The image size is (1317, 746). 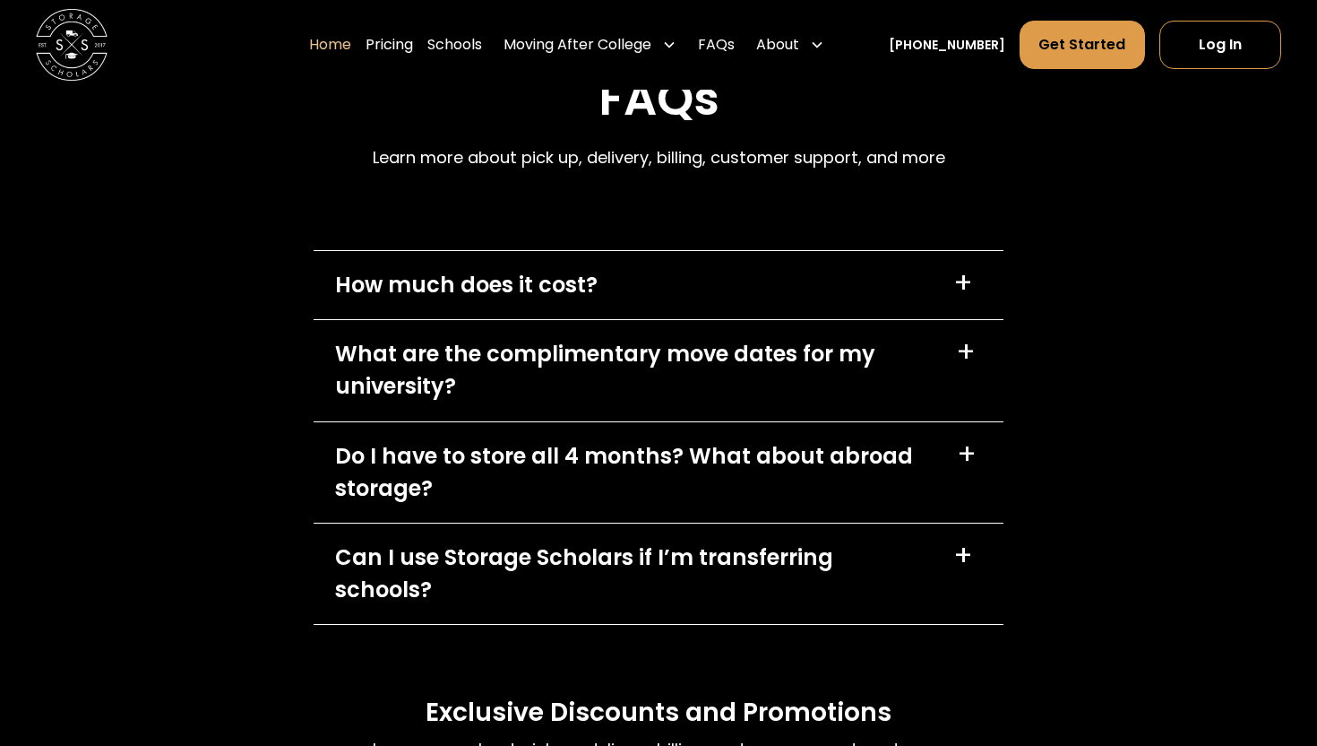 I want to click on div: How much does it cost?, so click(x=466, y=285).